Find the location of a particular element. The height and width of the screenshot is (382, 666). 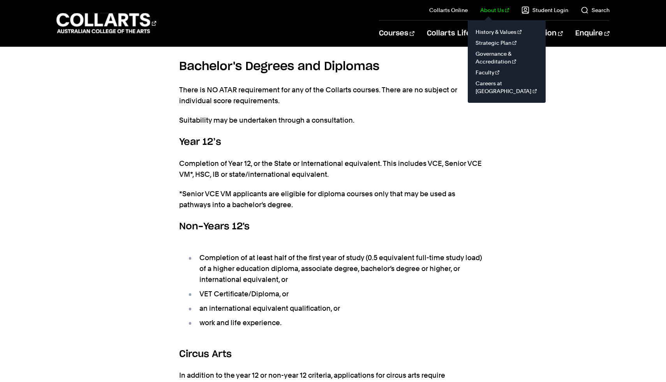

li: an international equivalent qualification, or is located at coordinates (337, 308).